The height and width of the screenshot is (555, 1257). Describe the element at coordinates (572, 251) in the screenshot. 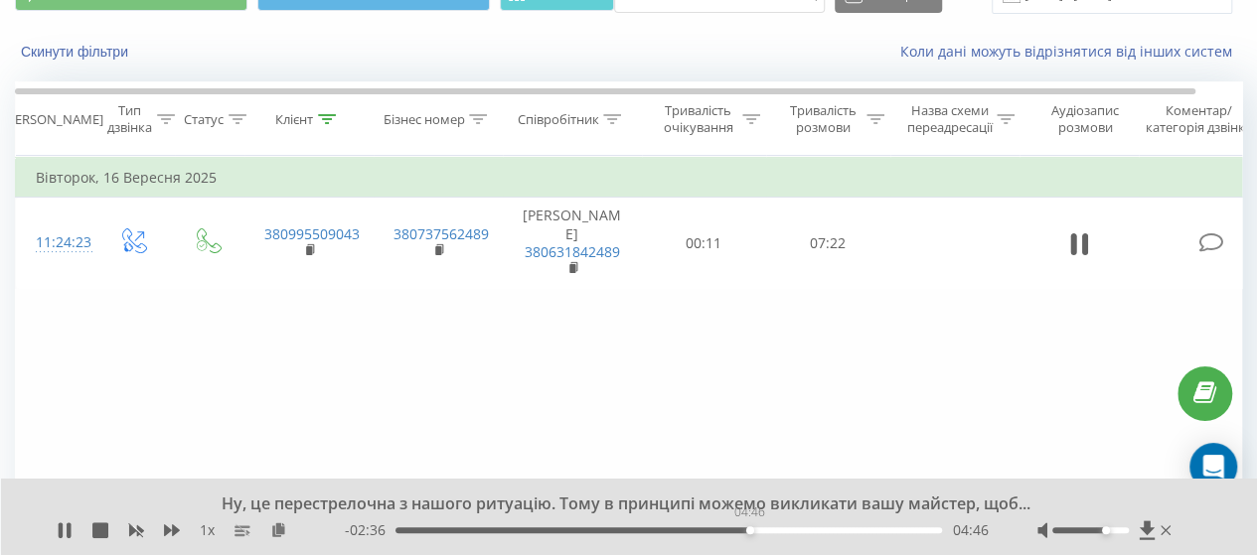

I see `a: 380631842489` at that location.